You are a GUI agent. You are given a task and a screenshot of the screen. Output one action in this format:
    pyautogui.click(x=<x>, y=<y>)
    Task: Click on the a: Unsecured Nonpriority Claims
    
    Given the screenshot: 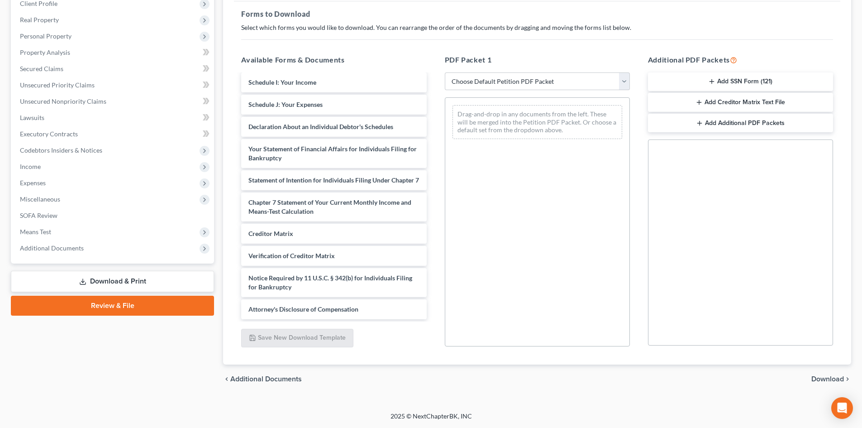 What is the action you would take?
    pyautogui.click(x=113, y=101)
    